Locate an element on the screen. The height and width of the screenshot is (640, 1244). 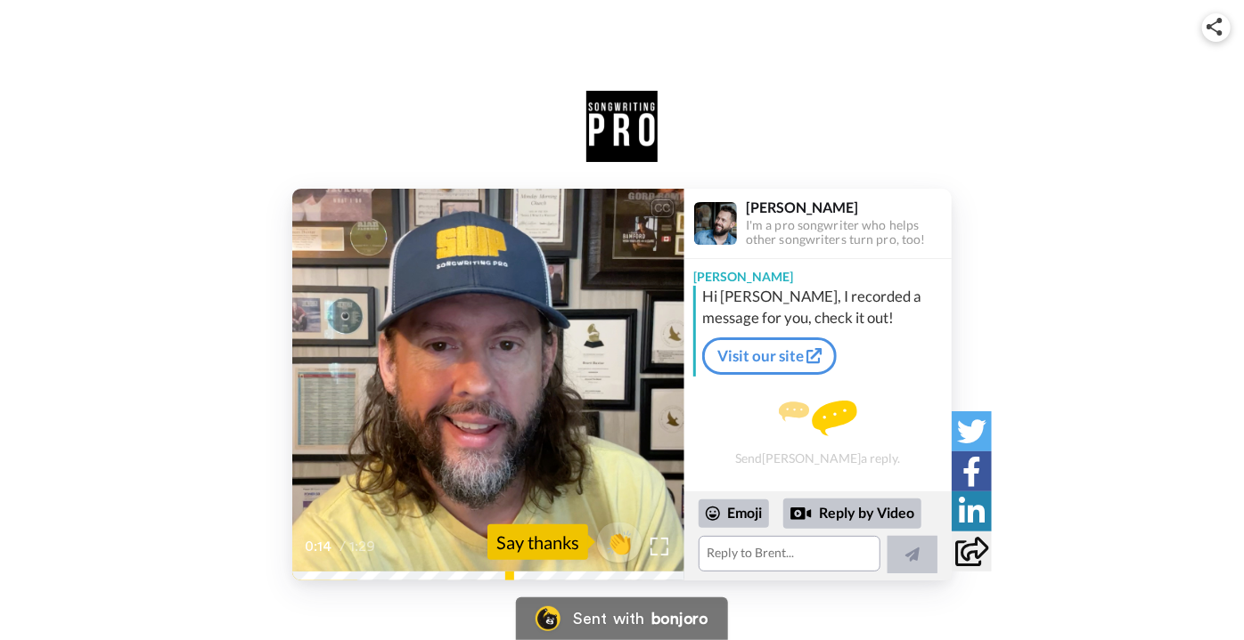
span: 0:14 is located at coordinates (320, 547).